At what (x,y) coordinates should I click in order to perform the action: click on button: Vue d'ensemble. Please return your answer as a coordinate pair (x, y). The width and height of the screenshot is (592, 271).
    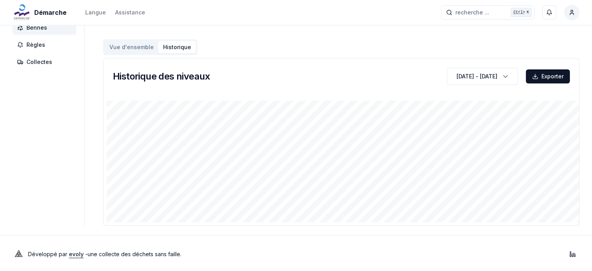
    Looking at the image, I should click on (132, 47).